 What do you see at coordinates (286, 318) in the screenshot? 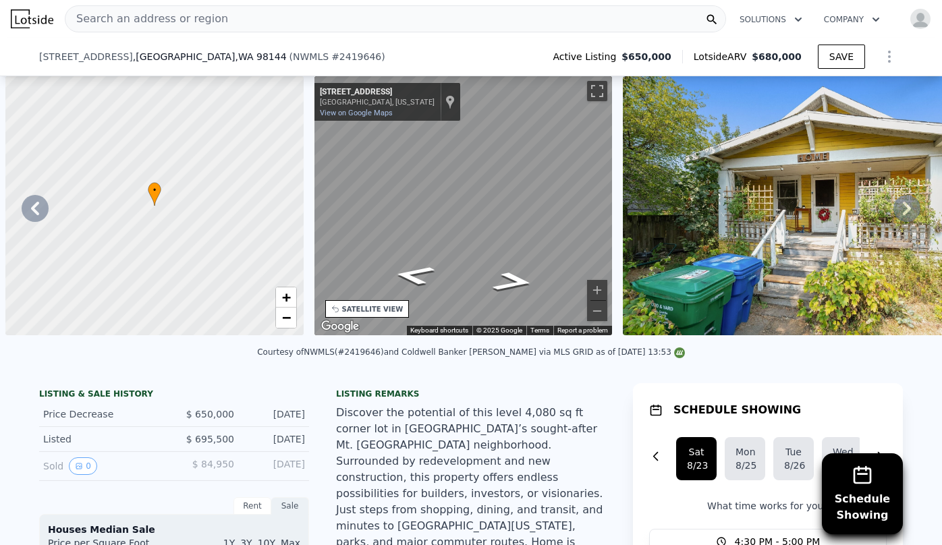
I see `a: Zoom out` at bounding box center [286, 318].